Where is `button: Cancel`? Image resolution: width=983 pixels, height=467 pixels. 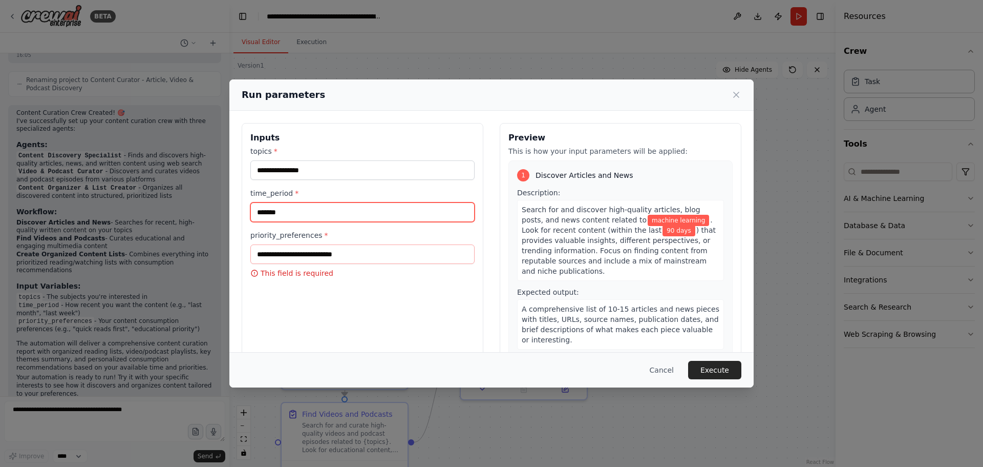
button: Cancel is located at coordinates (662, 370).